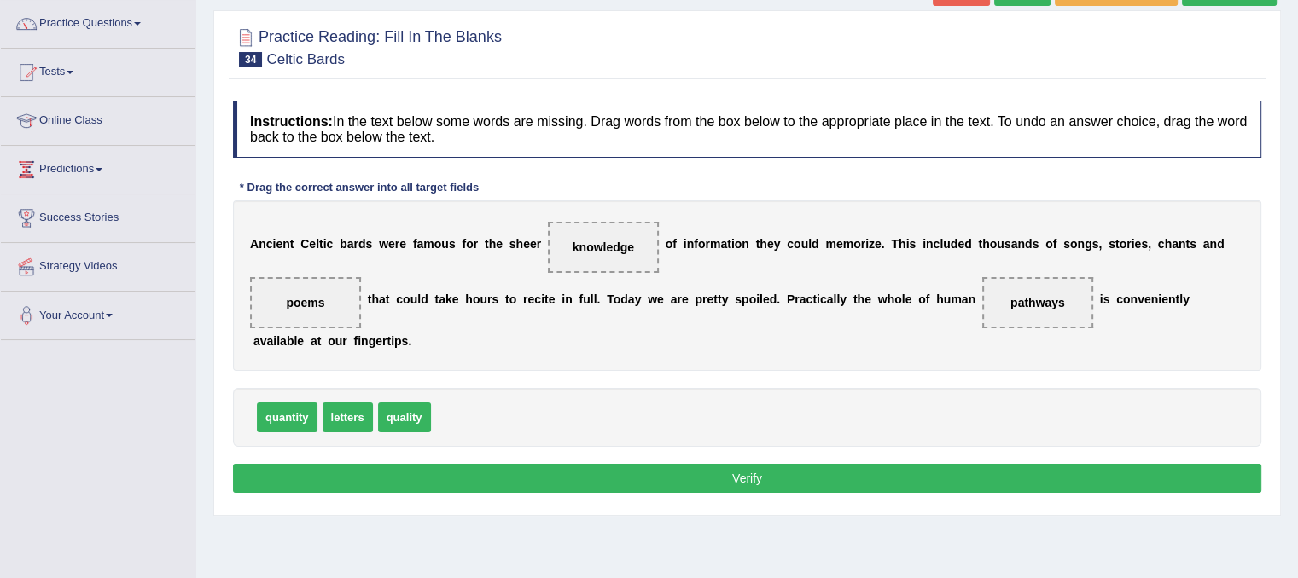  Describe the element at coordinates (745, 299) in the screenshot. I see `b: p` at that location.